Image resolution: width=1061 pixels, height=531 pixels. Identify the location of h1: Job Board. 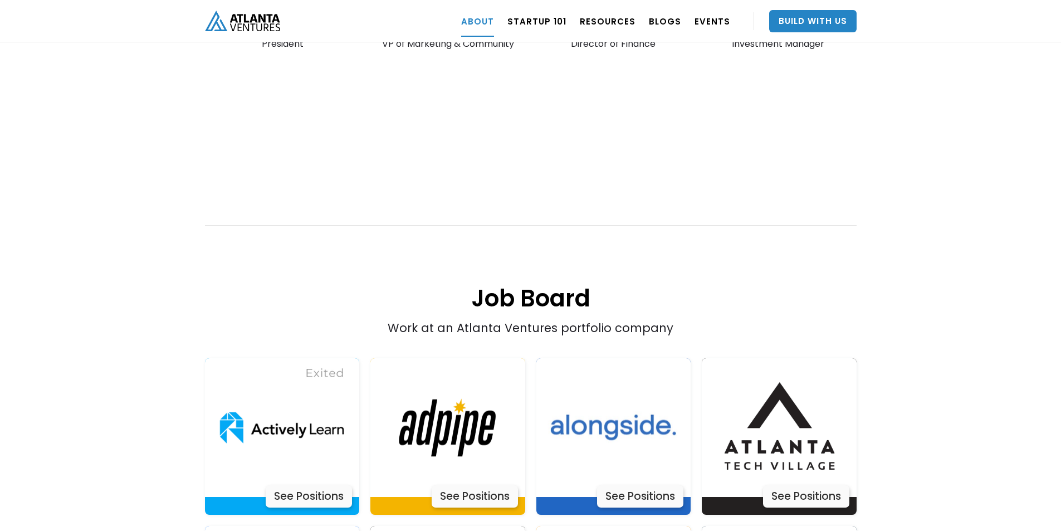
(531, 270).